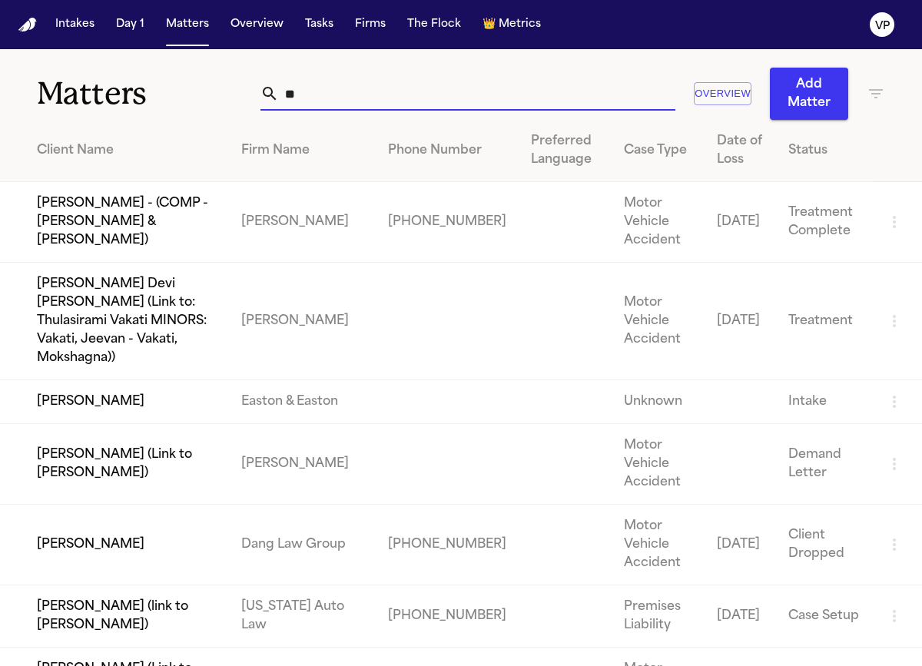 This screenshot has height=666, width=922. Describe the element at coordinates (319, 25) in the screenshot. I see `button: Tasks` at that location.